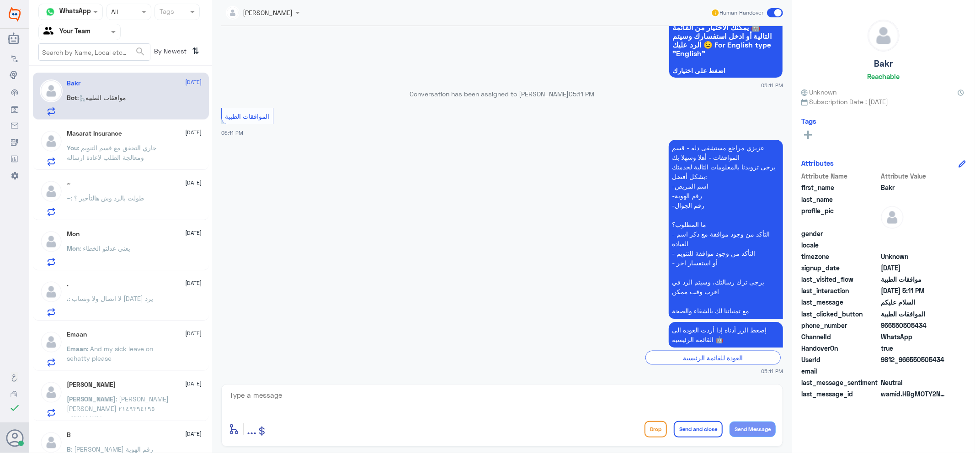 Image resolution: width=975 pixels, height=453 pixels. Describe the element at coordinates (914, 176) in the screenshot. I see `span: Attribute Value` at that location.